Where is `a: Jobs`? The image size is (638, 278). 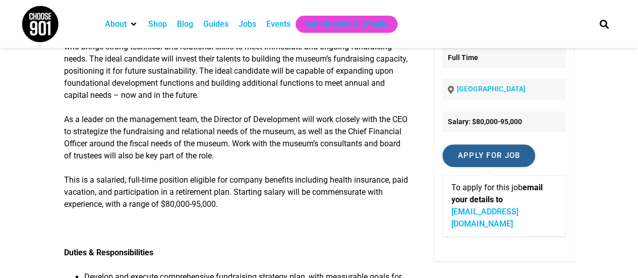 a: Jobs is located at coordinates (247, 24).